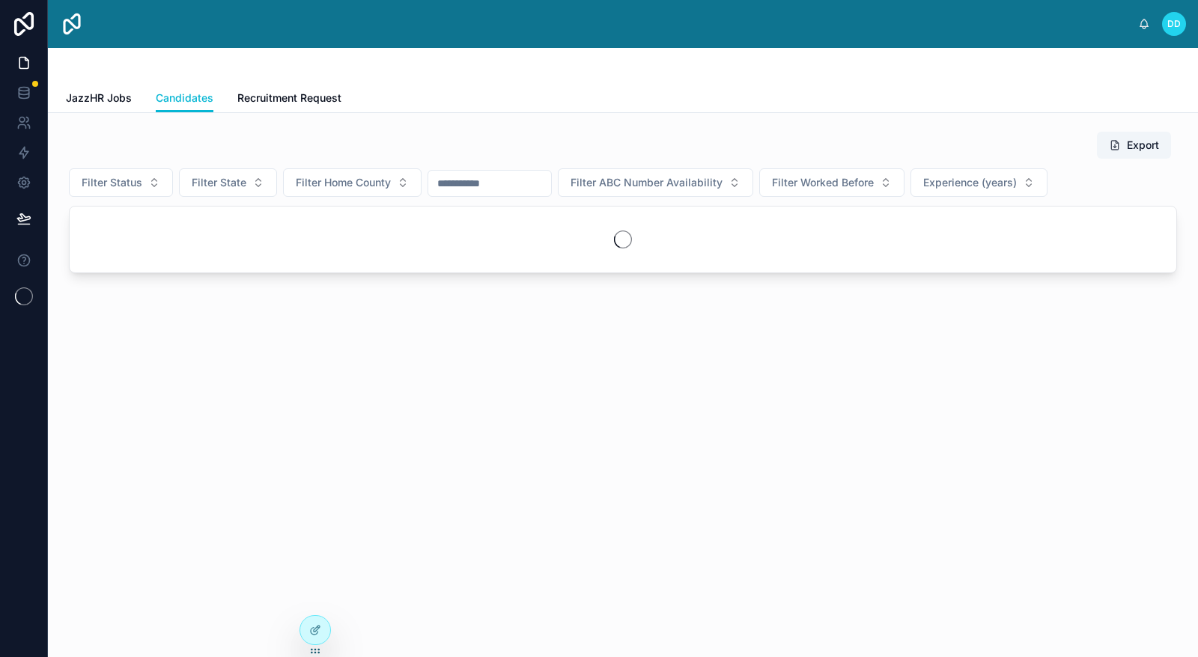  What do you see at coordinates (219, 183) in the screenshot?
I see `span: Filter State` at bounding box center [219, 183].